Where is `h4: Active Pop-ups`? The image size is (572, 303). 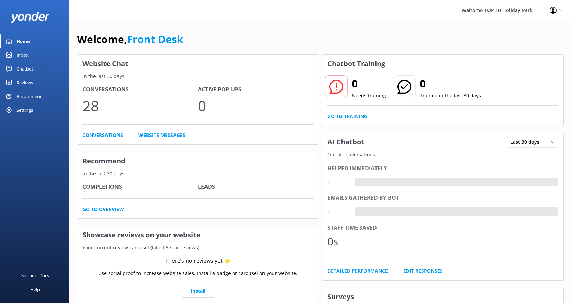
h4: Active Pop-ups is located at coordinates (255, 90).